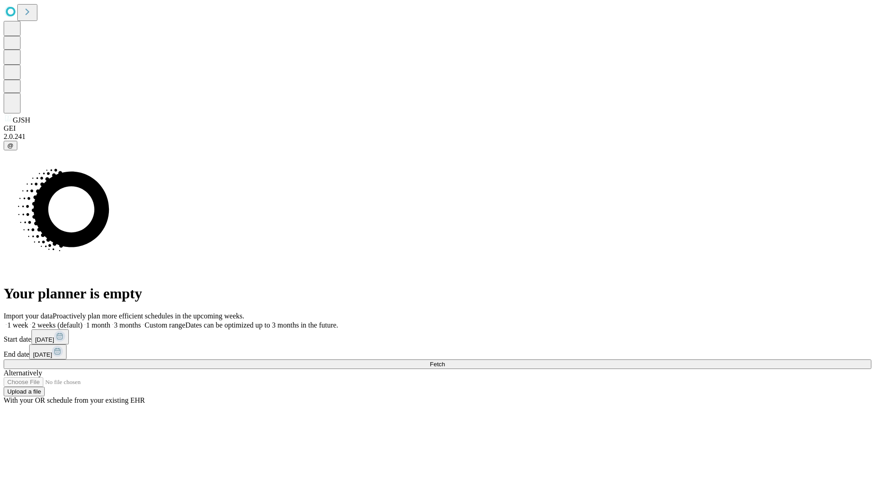 The image size is (875, 492). Describe the element at coordinates (28, 316) in the screenshot. I see `span: Import your data` at that location.